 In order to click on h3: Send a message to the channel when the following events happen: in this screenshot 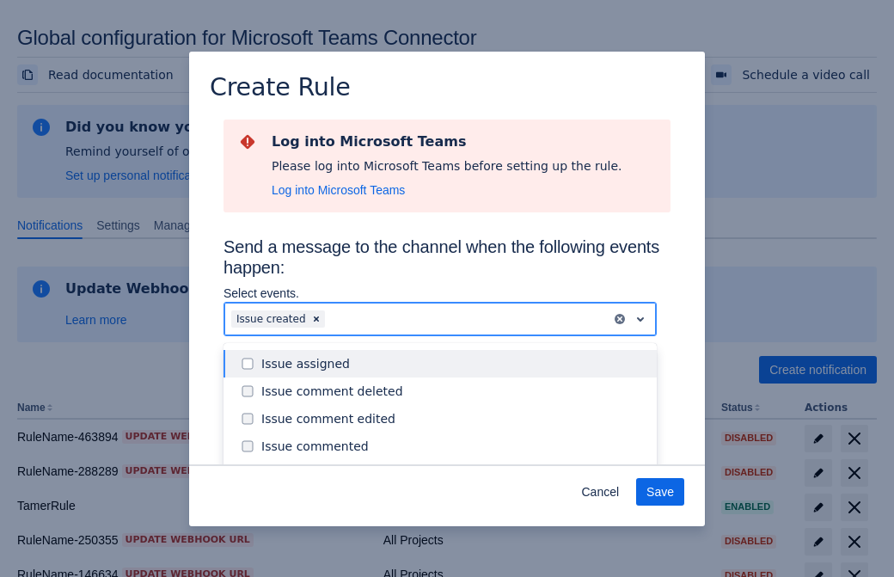, I will do `click(447, 261)`.